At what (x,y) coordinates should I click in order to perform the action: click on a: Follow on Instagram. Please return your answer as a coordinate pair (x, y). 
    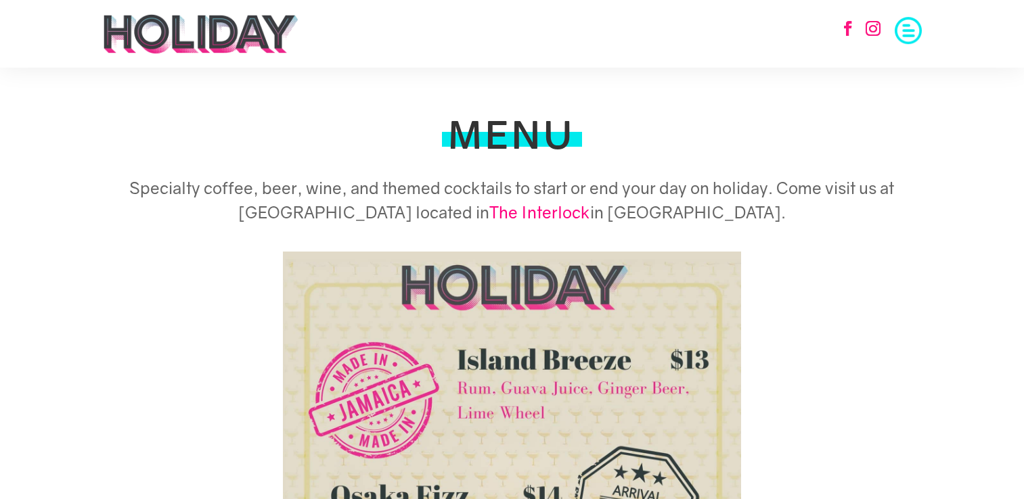
    Looking at the image, I should click on (873, 28).